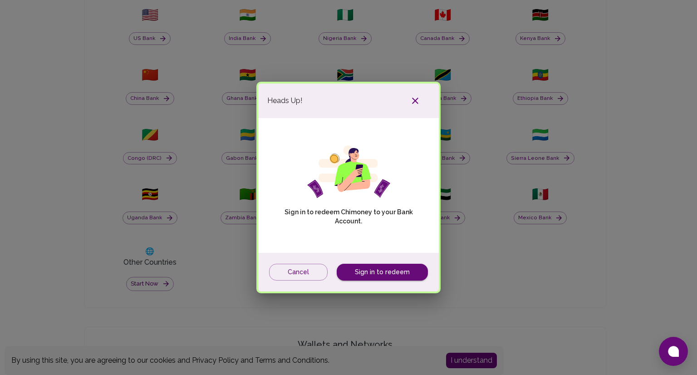 This screenshot has height=375, width=697. Describe the element at coordinates (349, 172) in the screenshot. I see `img: girl phone svg` at that location.